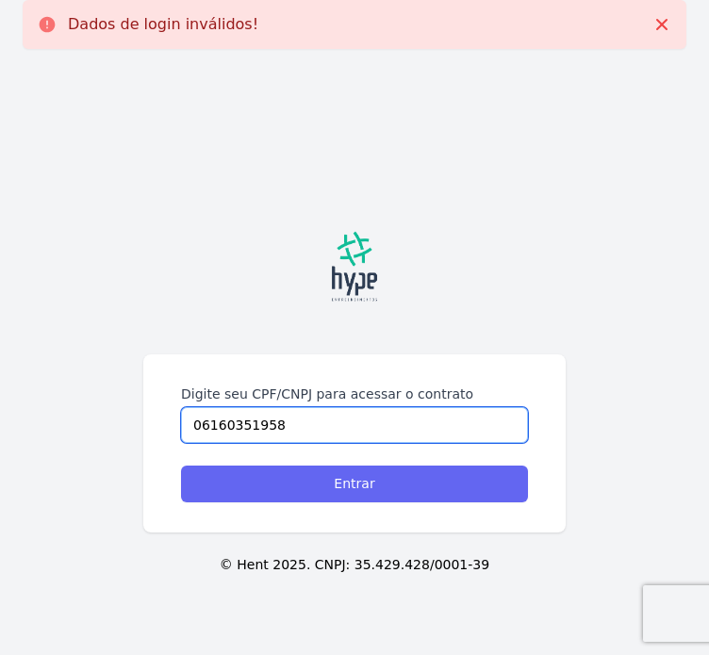 The width and height of the screenshot is (709, 655). I want to click on p: Dados de login inválidos!, so click(163, 25).